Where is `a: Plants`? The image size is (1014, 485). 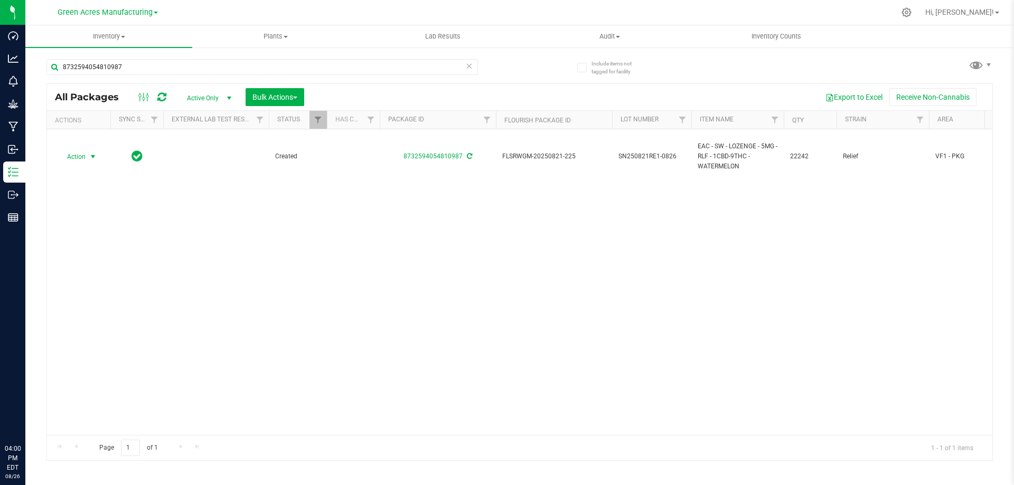
a: Plants is located at coordinates (276, 36).